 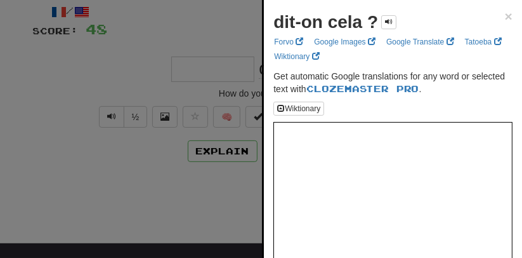 I want to click on a: Tatoeba, so click(x=484, y=42).